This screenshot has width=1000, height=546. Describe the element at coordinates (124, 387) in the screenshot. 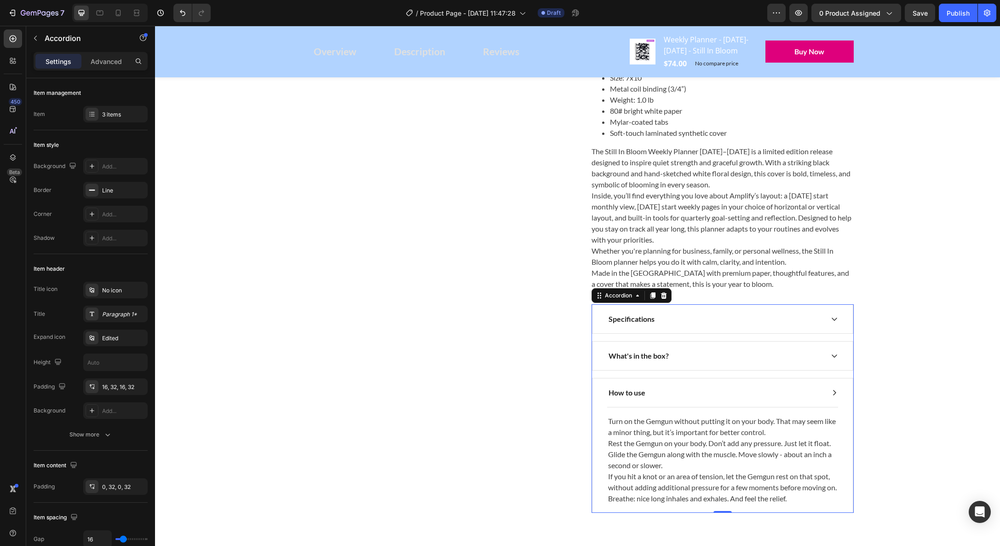

I see `div: 16, 32, 16, 32` at that location.